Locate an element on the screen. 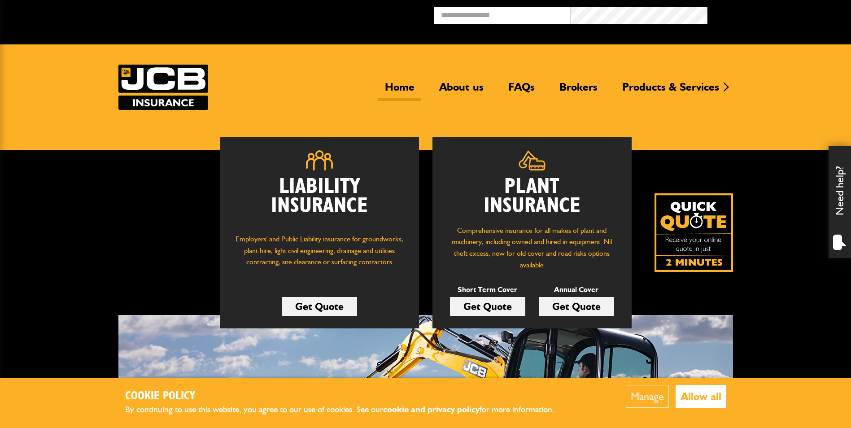 The width and height of the screenshot is (851, 428). p: Employers' and Public Liability insurance for groundworks, plant hire, light civil engineering, d... is located at coordinates (320, 255).